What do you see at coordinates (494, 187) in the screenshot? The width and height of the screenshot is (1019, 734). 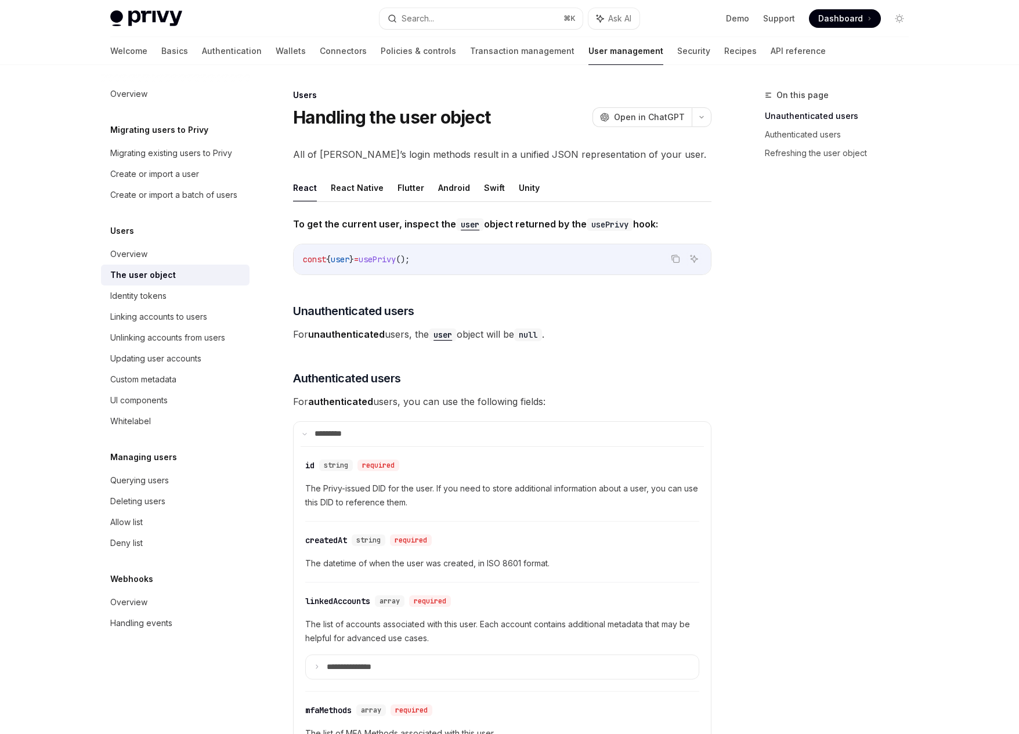 I see `button: Swift` at bounding box center [494, 187].